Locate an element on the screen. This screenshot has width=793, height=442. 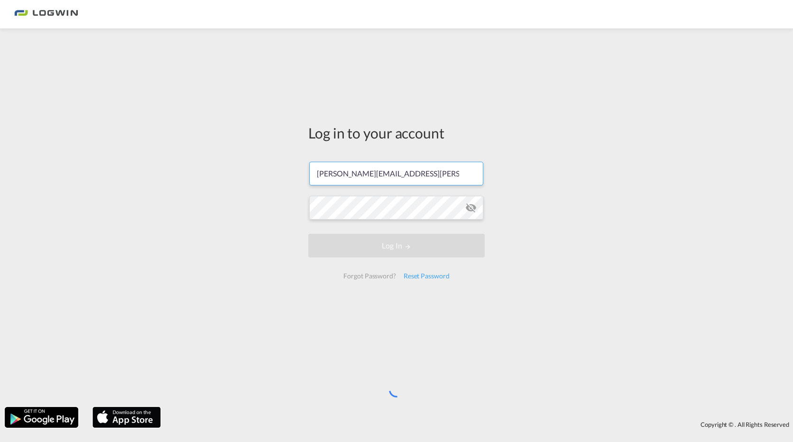
div: Forgot Password? is located at coordinates (369, 276).